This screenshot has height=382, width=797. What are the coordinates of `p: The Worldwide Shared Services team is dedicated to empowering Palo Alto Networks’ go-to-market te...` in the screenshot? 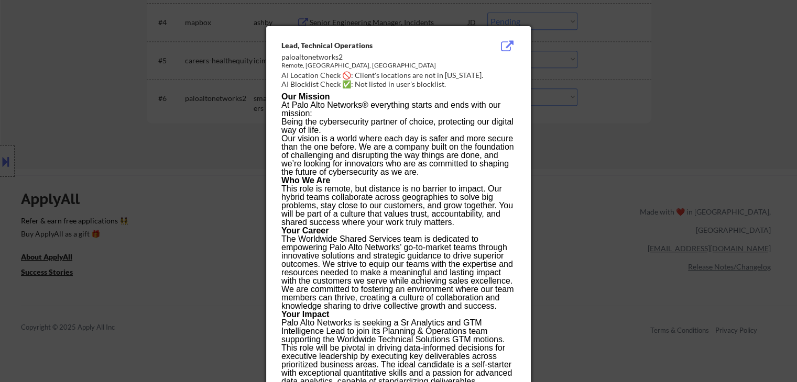 It's located at (398, 273).